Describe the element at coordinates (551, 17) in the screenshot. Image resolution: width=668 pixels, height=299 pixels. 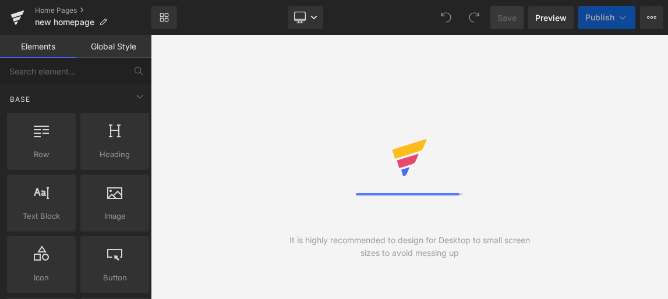
I see `a: Preview` at that location.